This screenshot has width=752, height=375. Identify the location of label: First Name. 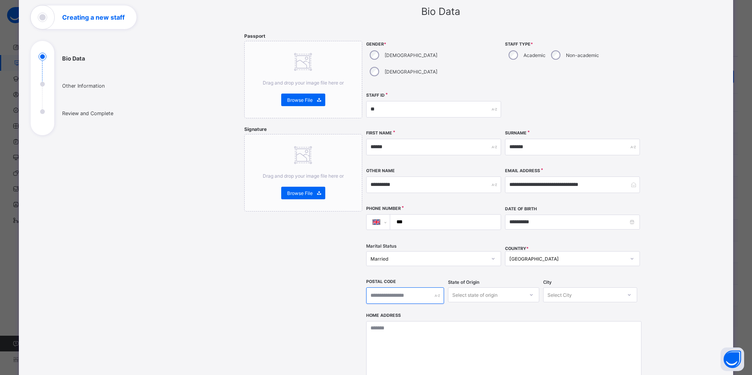
(379, 133).